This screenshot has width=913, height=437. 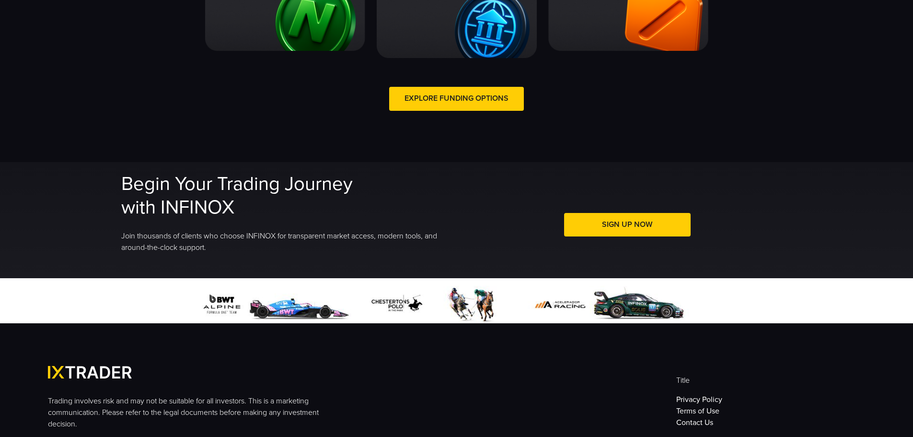 I want to click on a: Privacy Policy, so click(x=699, y=399).